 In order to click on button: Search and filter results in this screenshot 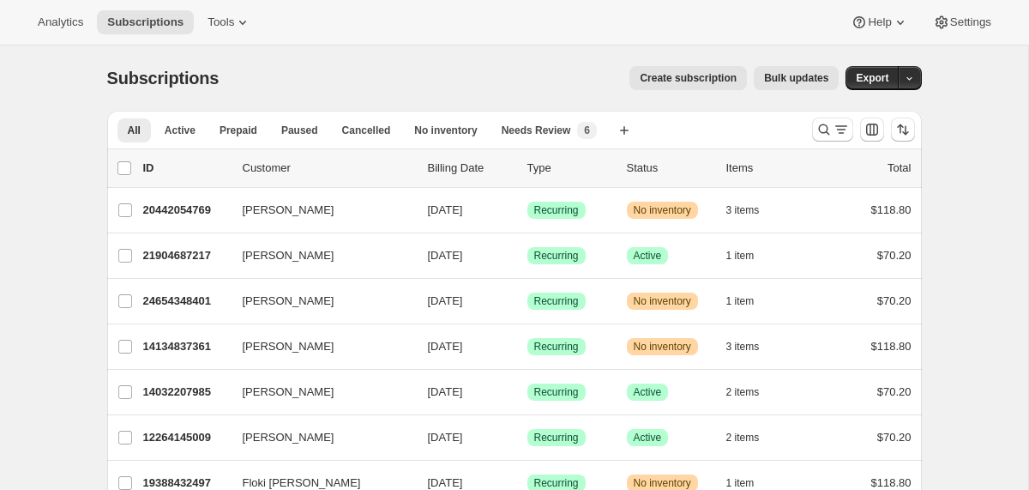, I will do `click(833, 129)`.